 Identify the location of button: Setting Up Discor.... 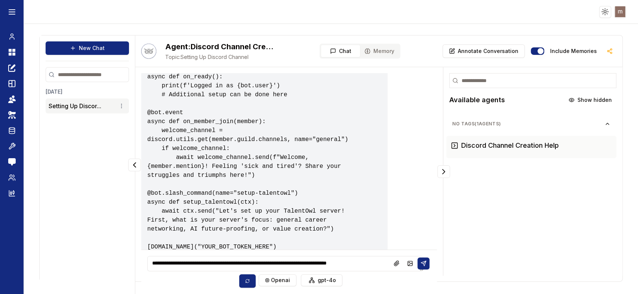
(75, 106).